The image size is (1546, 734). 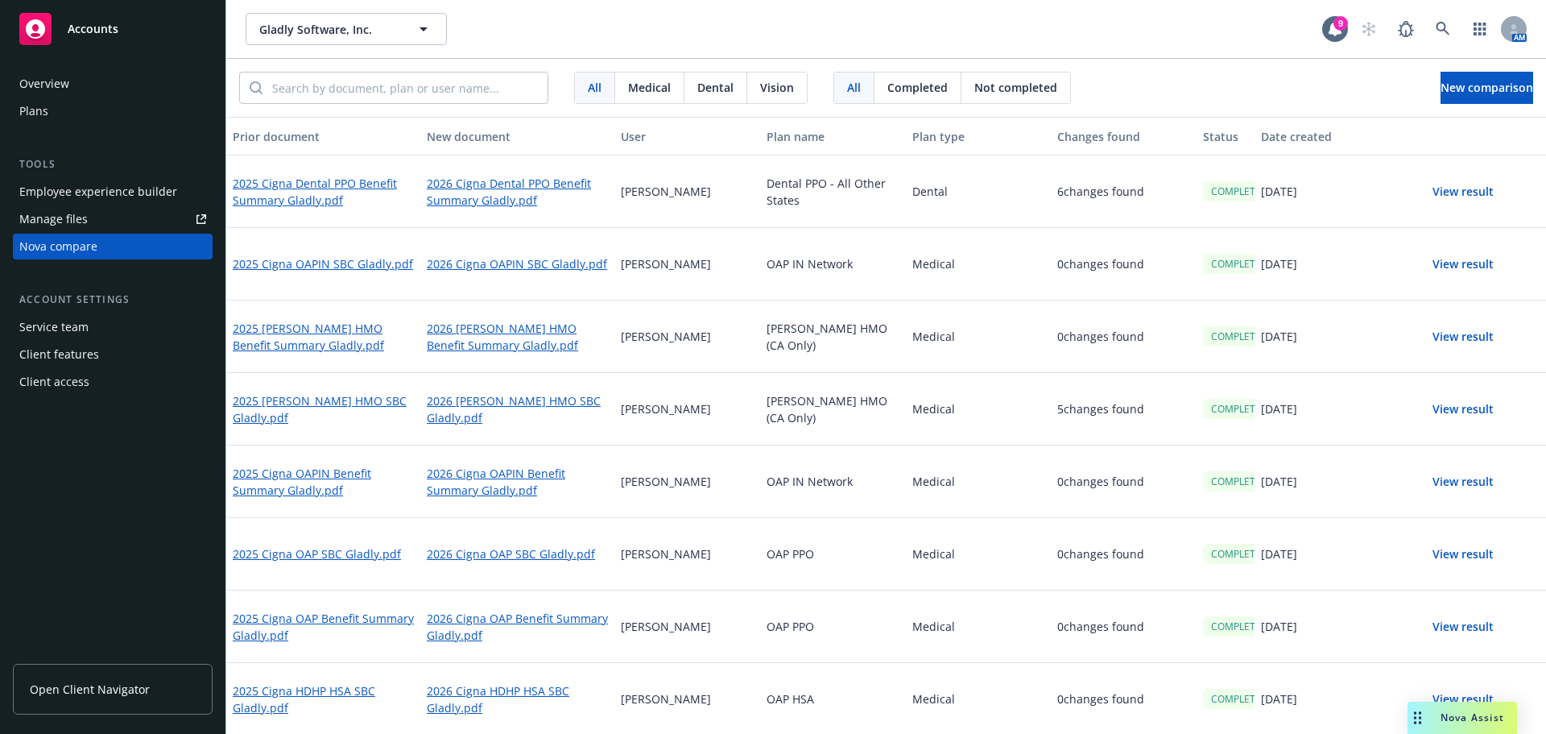 I want to click on a: Search, so click(x=1443, y=29).